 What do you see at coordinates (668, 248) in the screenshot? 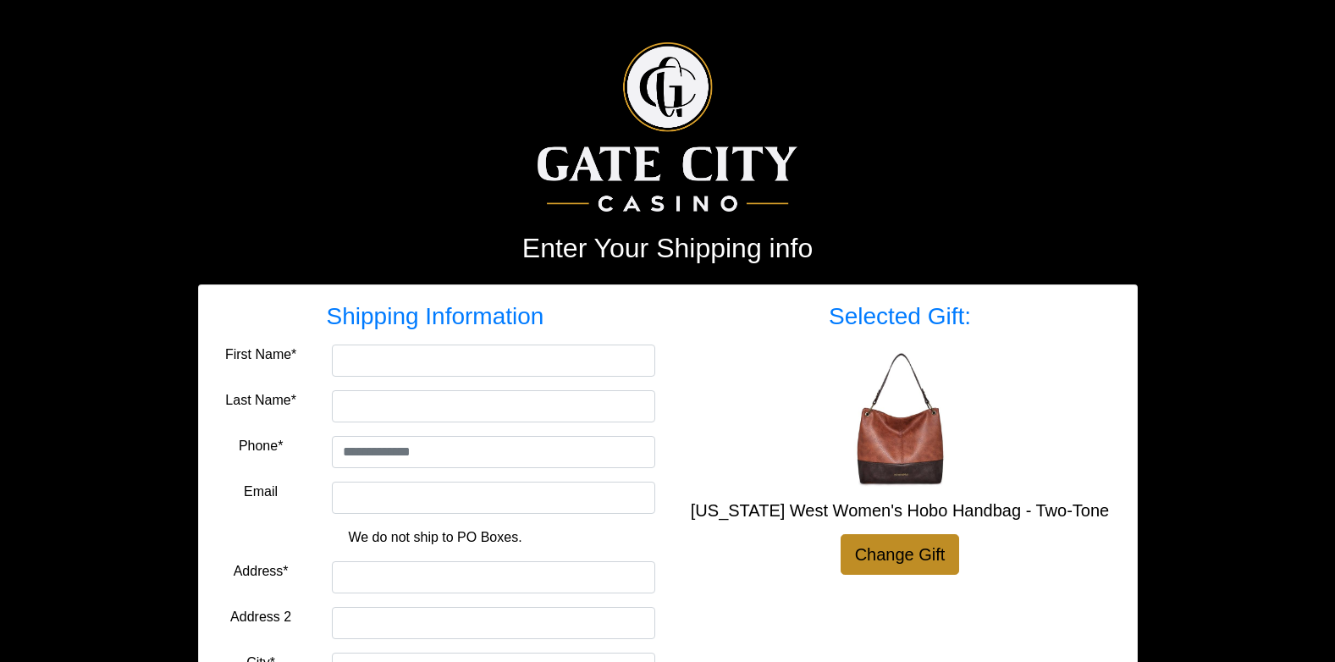
I see `h2: Enter Your Shipping info` at bounding box center [668, 248].